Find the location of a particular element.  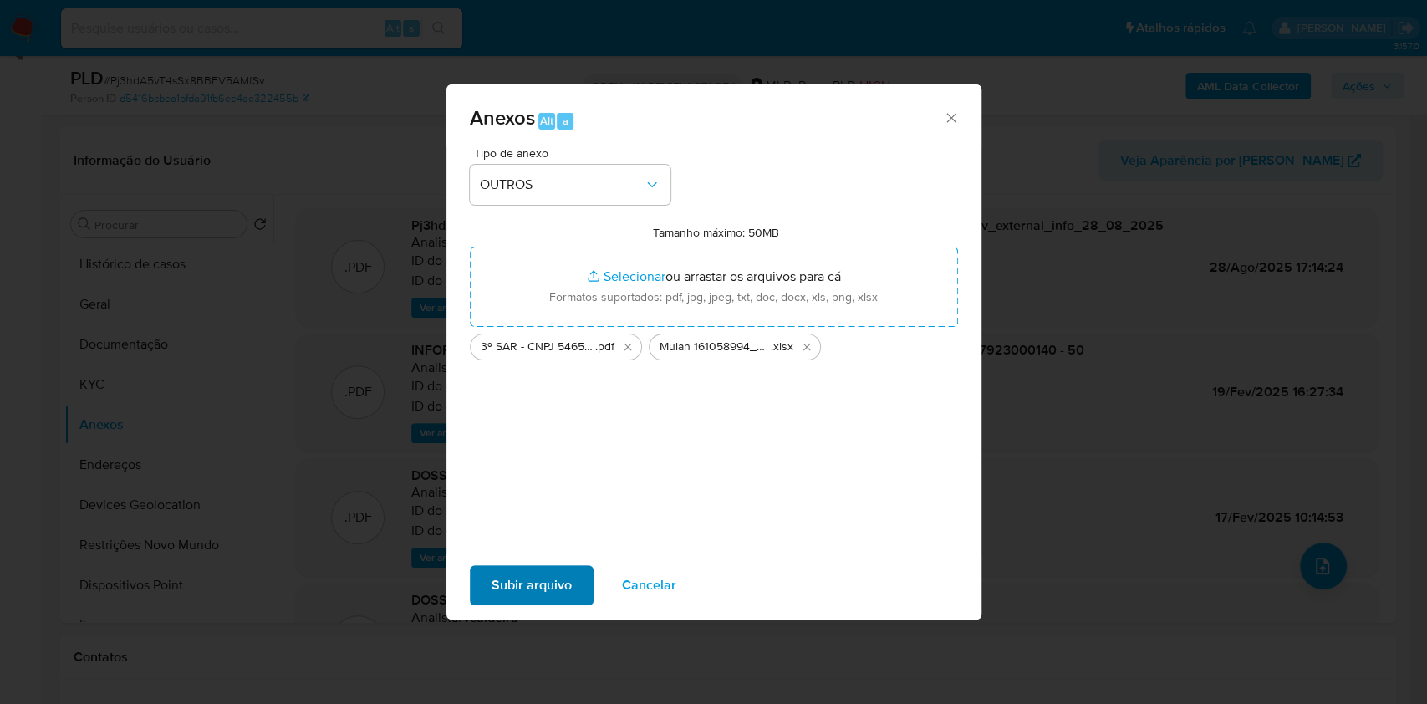

button: OUTROS is located at coordinates (570, 185).